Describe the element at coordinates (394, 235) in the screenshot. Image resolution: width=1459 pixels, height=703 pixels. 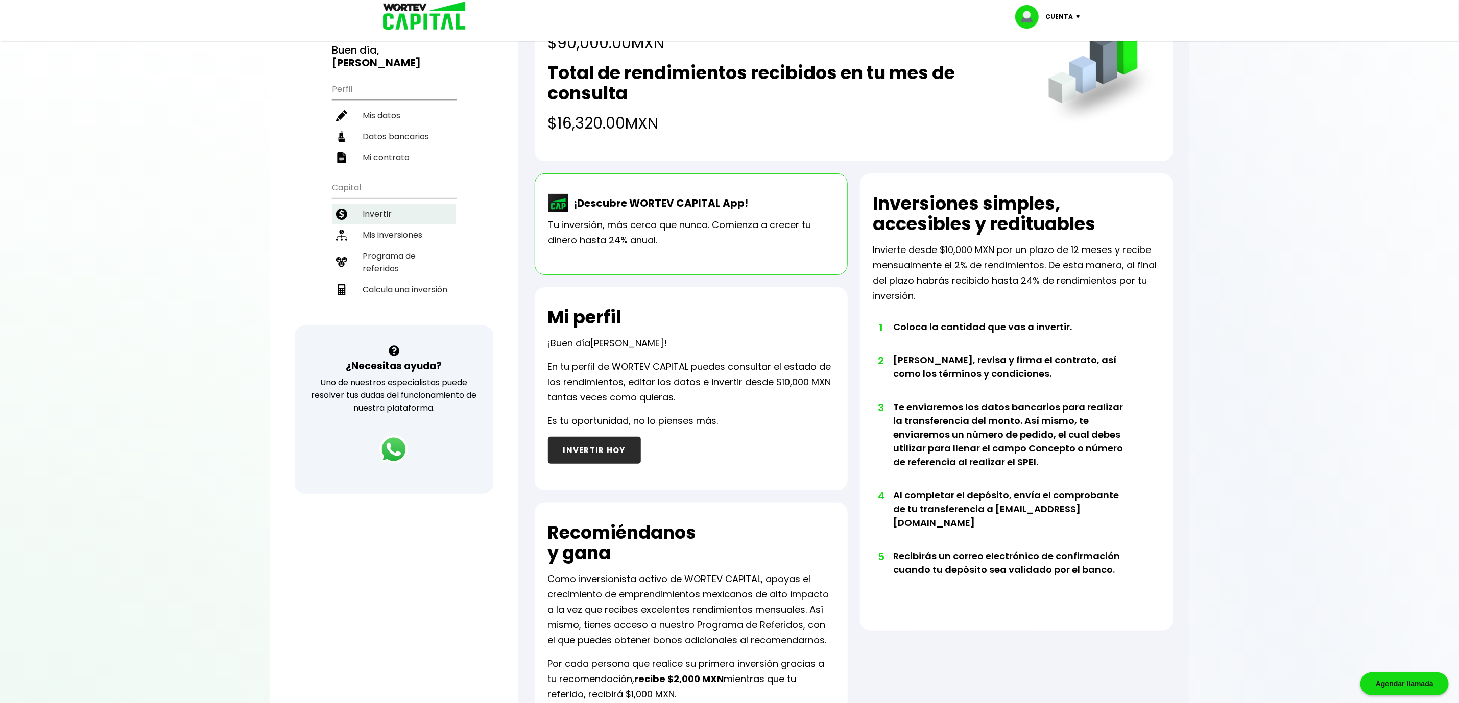
I see `li: Mis inversiones` at that location.